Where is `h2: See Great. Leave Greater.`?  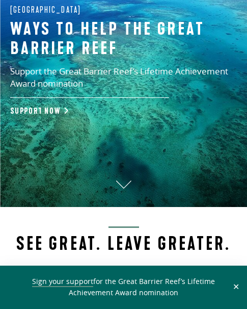 h2: See Great. Leave Greater. is located at coordinates (123, 240).